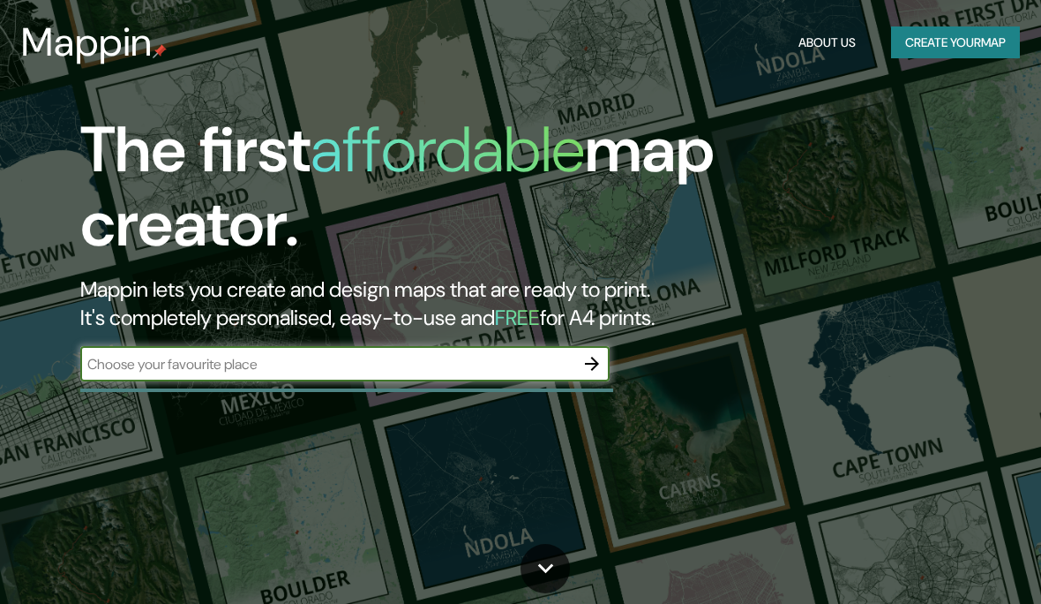  I want to click on h2: Mappin lets you create and design maps that are ready to print. It's completely personalised, eas..., so click(497, 304).